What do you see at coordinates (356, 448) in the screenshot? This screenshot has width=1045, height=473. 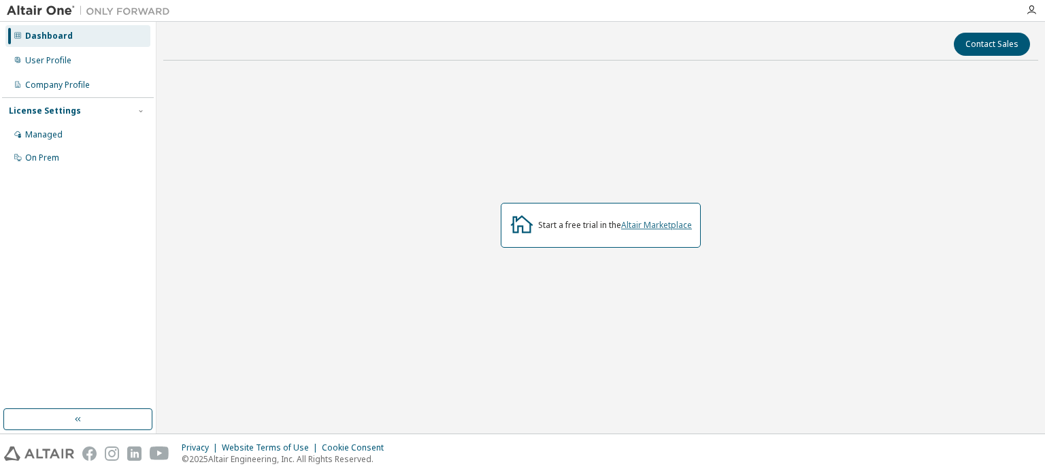 I see `div: Cookie Consent` at bounding box center [356, 448].